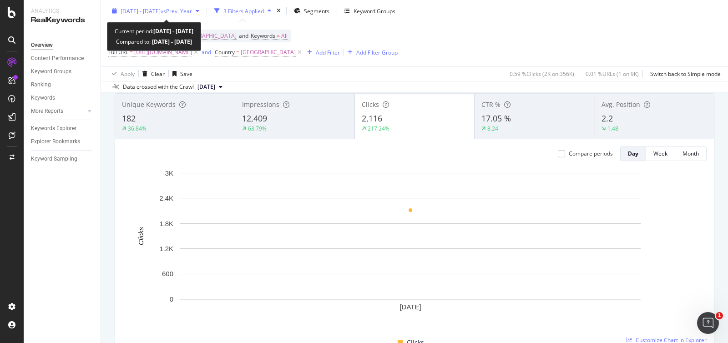 This screenshot has width=728, height=343. Describe the element at coordinates (372, 118) in the screenshot. I see `span: 2,116` at that location.